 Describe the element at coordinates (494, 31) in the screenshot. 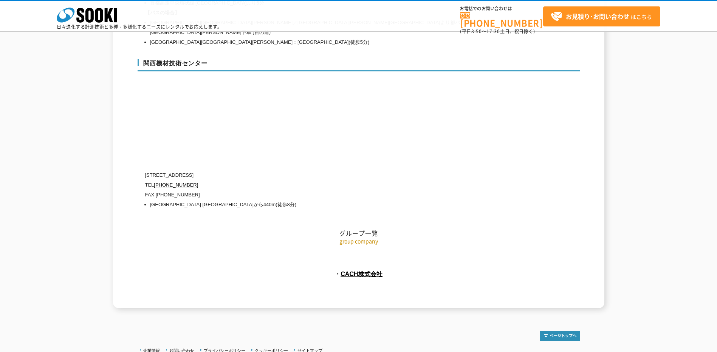

I see `span: 17:30` at that location.